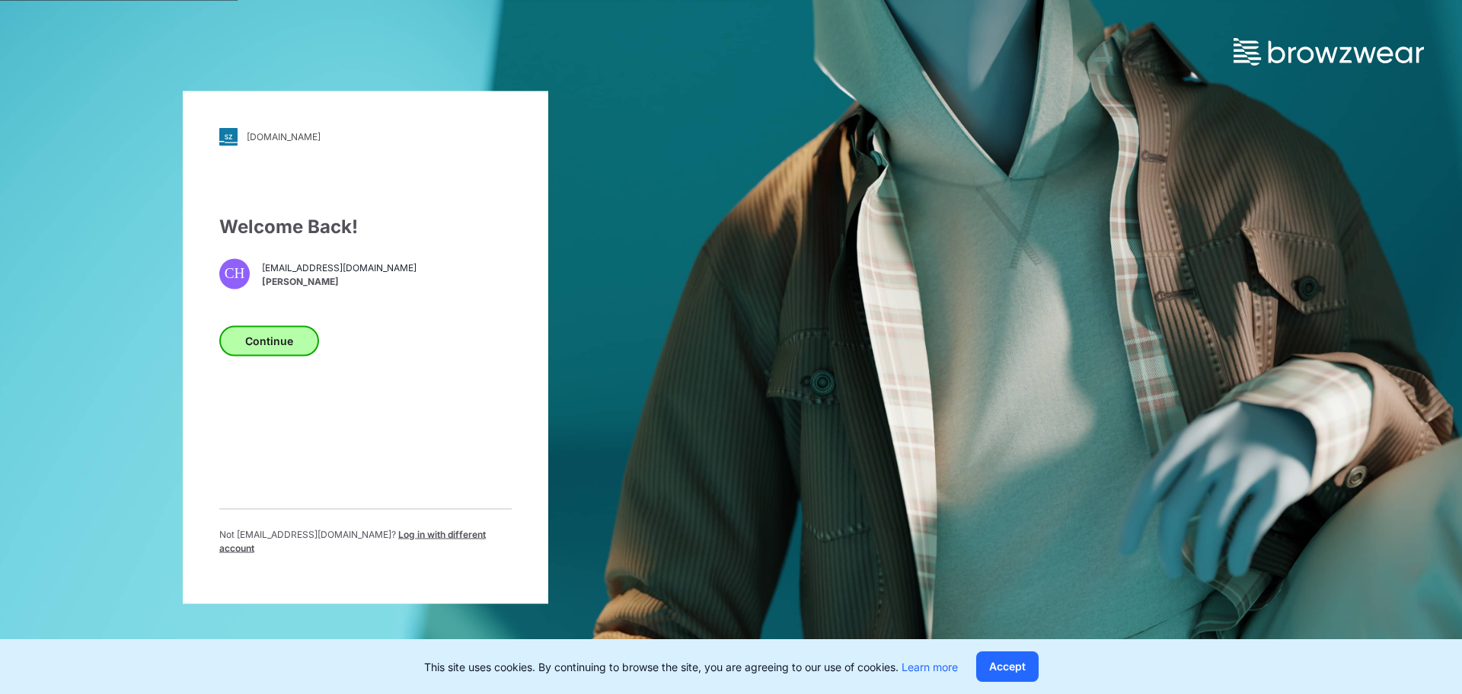 The image size is (1462, 694). What do you see at coordinates (269, 340) in the screenshot?
I see `button: Continue` at bounding box center [269, 340].